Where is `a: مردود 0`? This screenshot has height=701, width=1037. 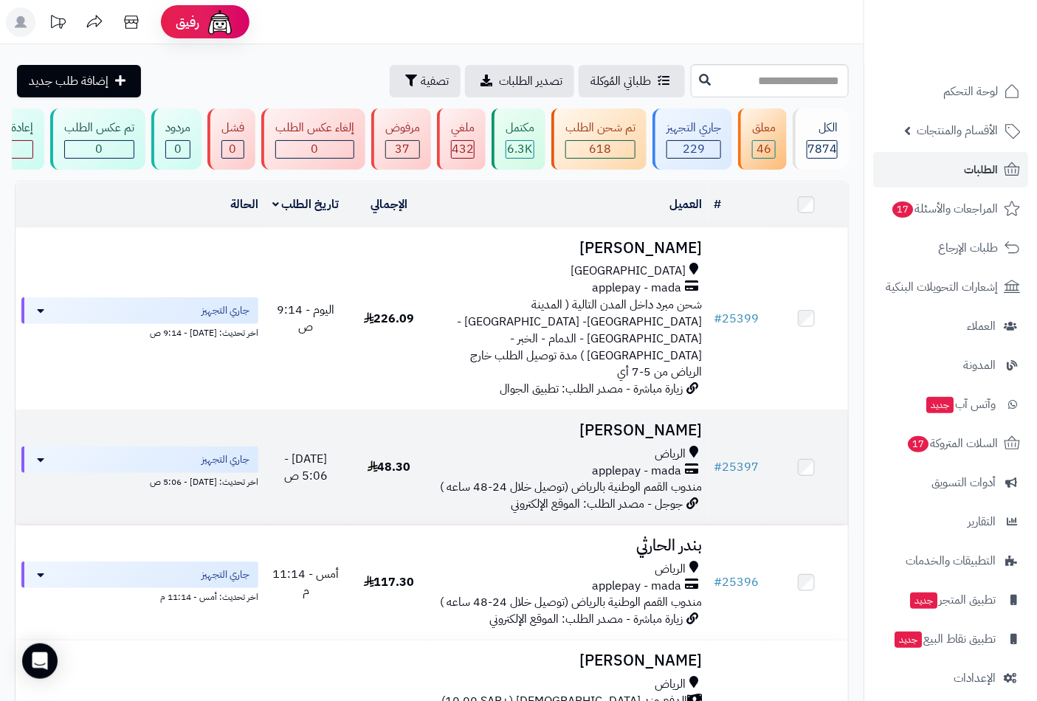 a: مردود 0 is located at coordinates (176, 139).